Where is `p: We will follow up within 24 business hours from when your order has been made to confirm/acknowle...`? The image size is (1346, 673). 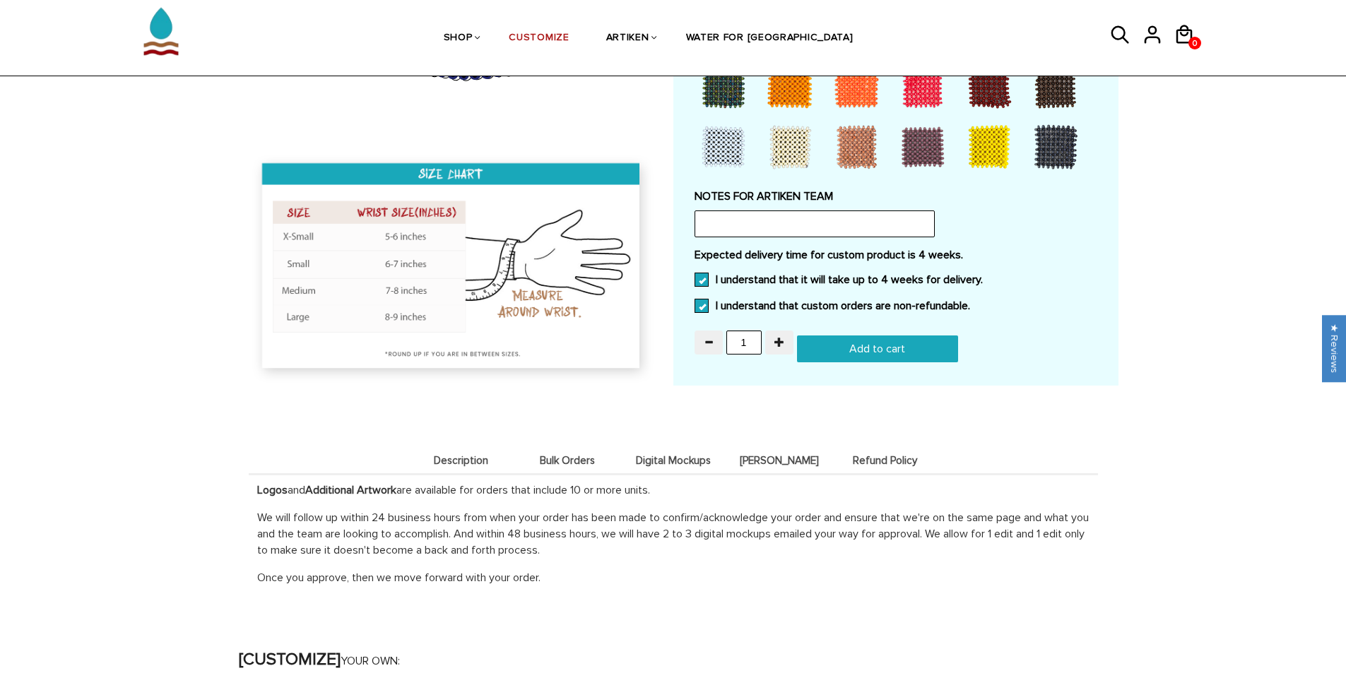
p: We will follow up within 24 business hours from when your order has been made to confirm/acknowle... is located at coordinates (673, 534).